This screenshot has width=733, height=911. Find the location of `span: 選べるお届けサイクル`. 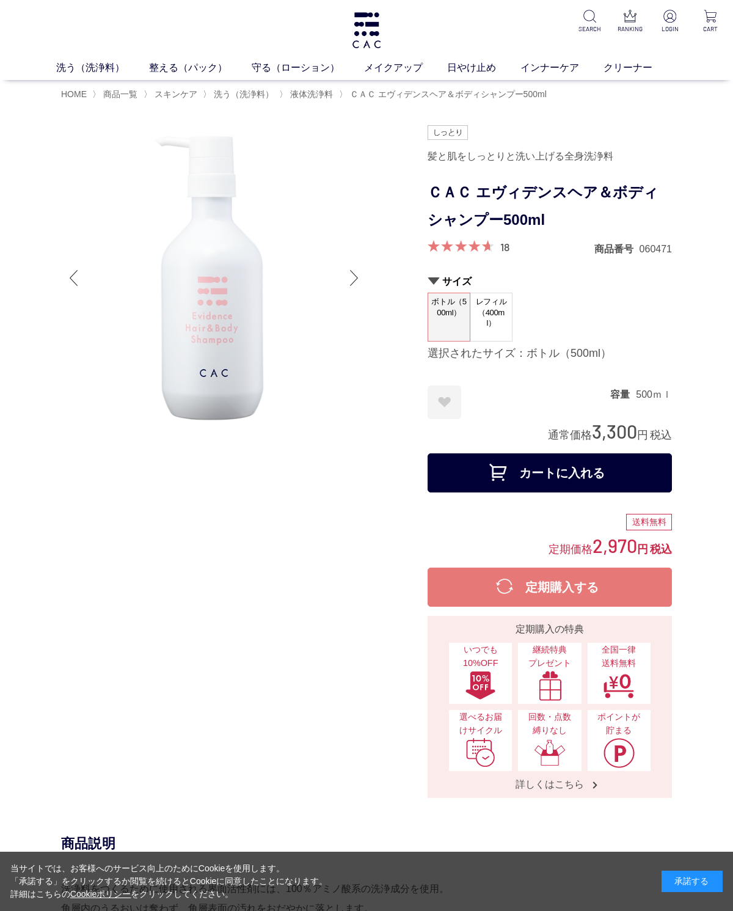

span: 選べるお届けサイクル is located at coordinates (480, 723).